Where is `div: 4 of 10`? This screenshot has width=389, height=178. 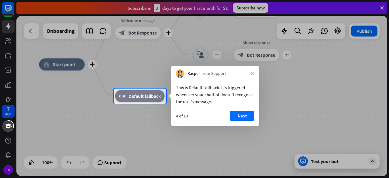 div: 4 of 10 is located at coordinates (182, 116).